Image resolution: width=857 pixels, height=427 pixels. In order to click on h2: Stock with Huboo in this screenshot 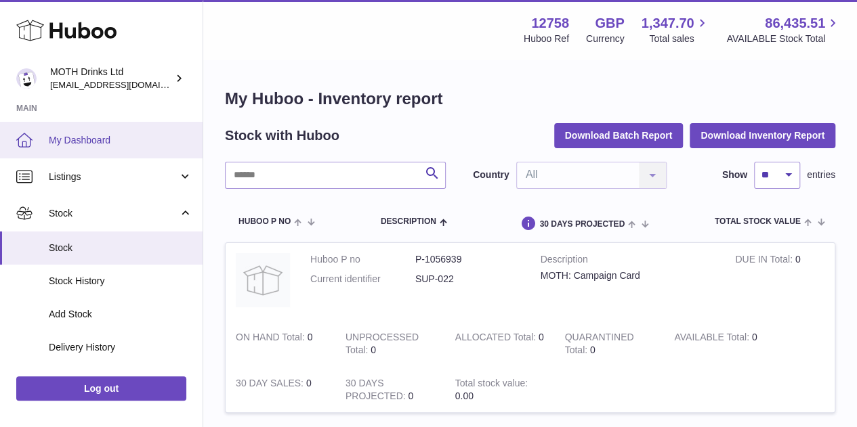, I will do `click(282, 135)`.